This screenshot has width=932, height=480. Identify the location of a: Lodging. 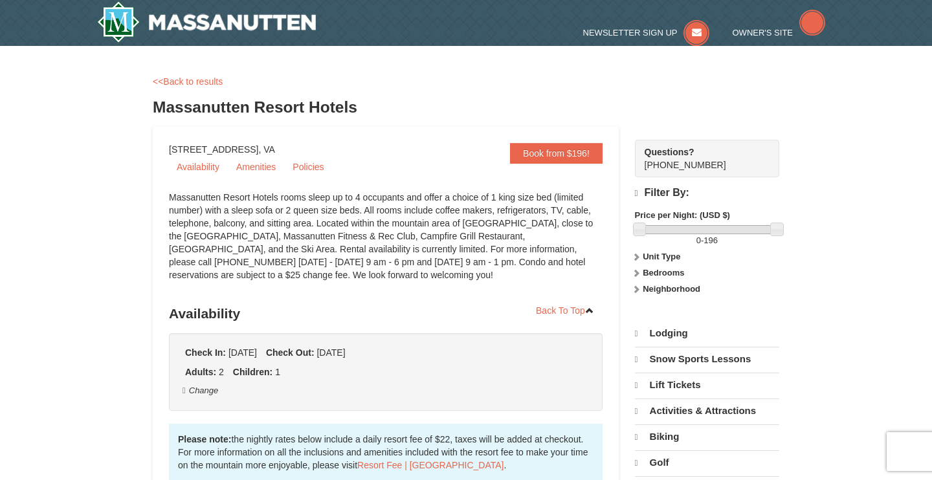
(706, 333).